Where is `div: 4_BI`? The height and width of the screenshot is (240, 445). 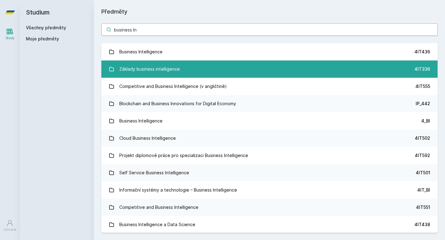
div: 4_BI is located at coordinates (426, 121).